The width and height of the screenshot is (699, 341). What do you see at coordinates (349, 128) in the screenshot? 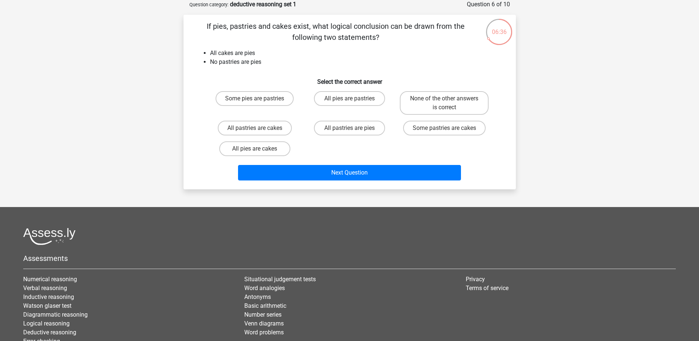
I see `label: All pastries are pies` at bounding box center [349, 128].